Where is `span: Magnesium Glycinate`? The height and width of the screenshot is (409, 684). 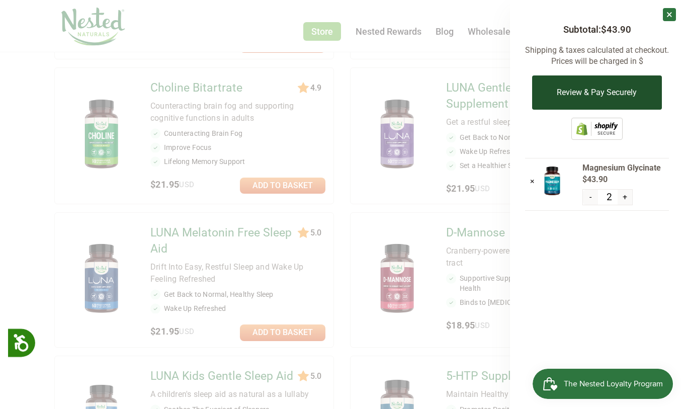 span: Magnesium Glycinate is located at coordinates (626, 168).